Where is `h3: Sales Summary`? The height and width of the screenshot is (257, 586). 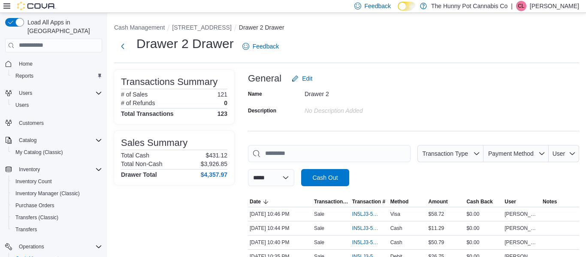 h3: Sales Summary is located at coordinates (154, 143).